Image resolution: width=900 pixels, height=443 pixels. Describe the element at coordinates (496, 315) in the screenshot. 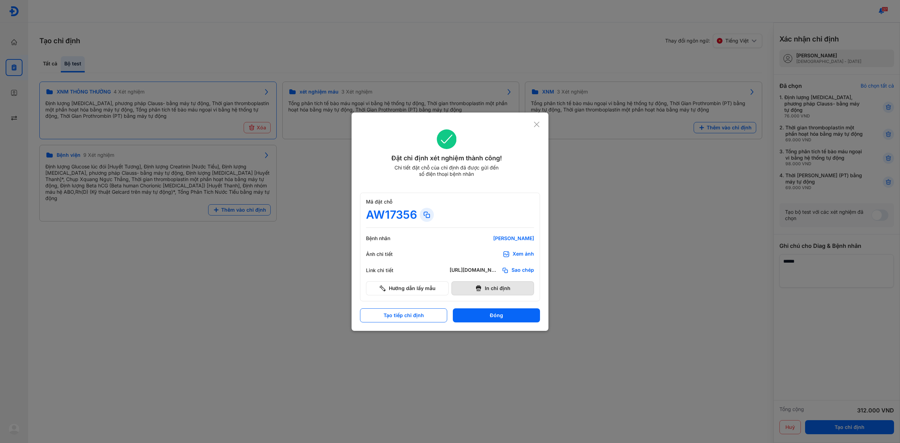

I see `button: Đóng` at that location.